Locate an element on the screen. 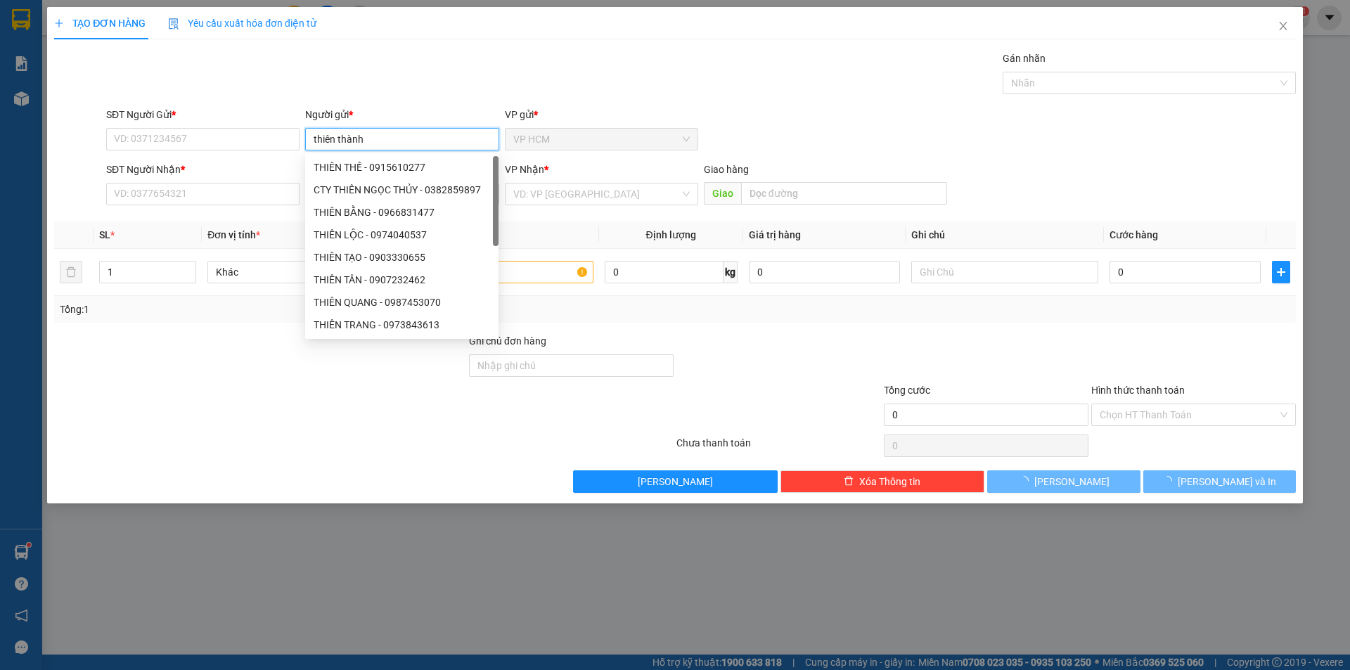  span: Xóa Thông tin is located at coordinates (890, 482).